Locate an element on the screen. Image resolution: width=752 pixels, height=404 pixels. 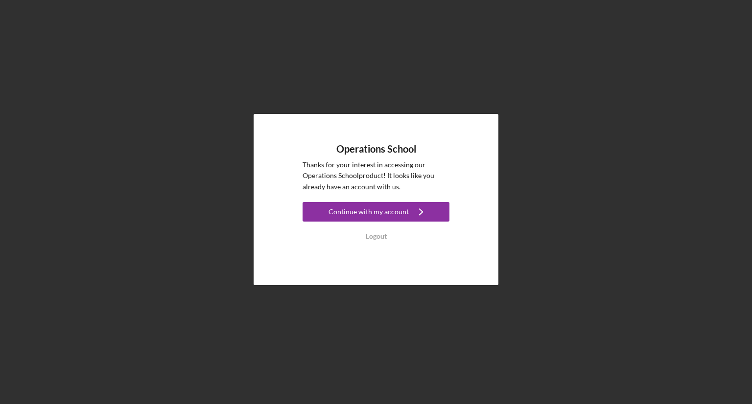
div: Continue with my account is located at coordinates (369, 212).